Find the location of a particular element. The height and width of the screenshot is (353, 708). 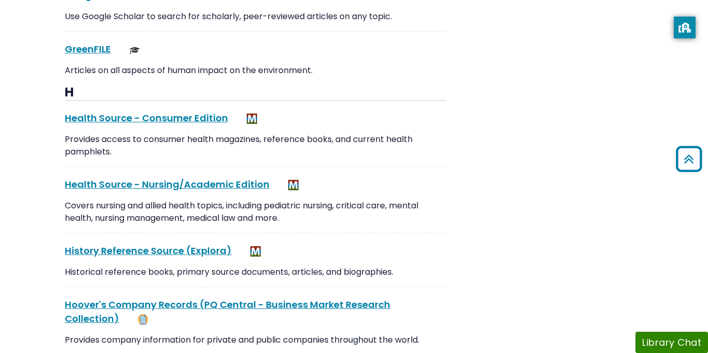

p: Covers nursing and allied health topics, including pediatric nursing, critical care, mental healt... is located at coordinates (255, 212).